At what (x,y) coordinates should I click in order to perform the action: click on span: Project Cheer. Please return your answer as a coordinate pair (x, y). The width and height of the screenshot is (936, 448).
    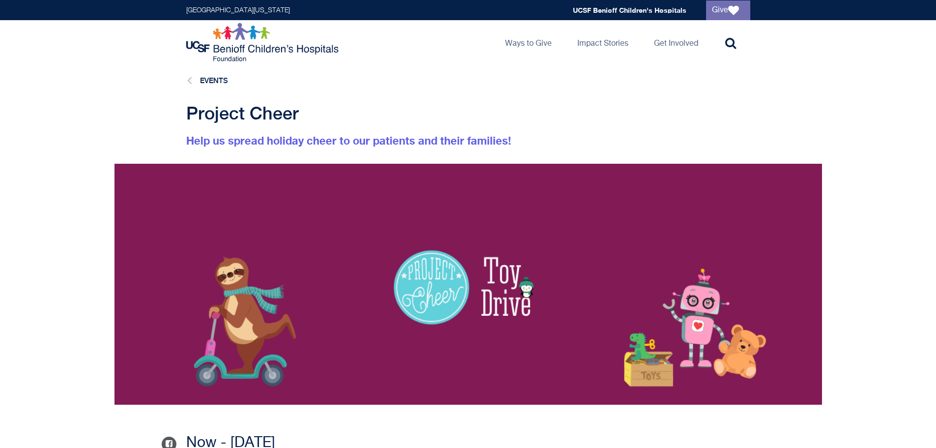
    Looking at the image, I should click on (242, 113).